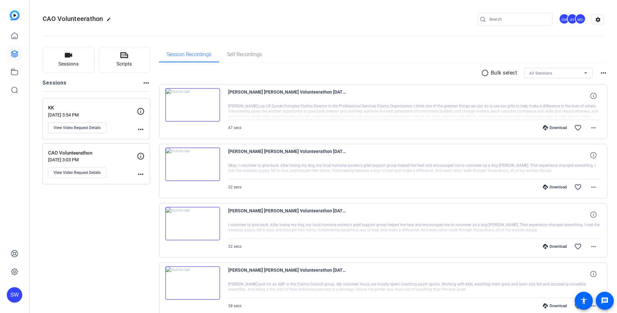  What do you see at coordinates (68, 64) in the screenshot?
I see `span: Sessions` at bounding box center [68, 64].